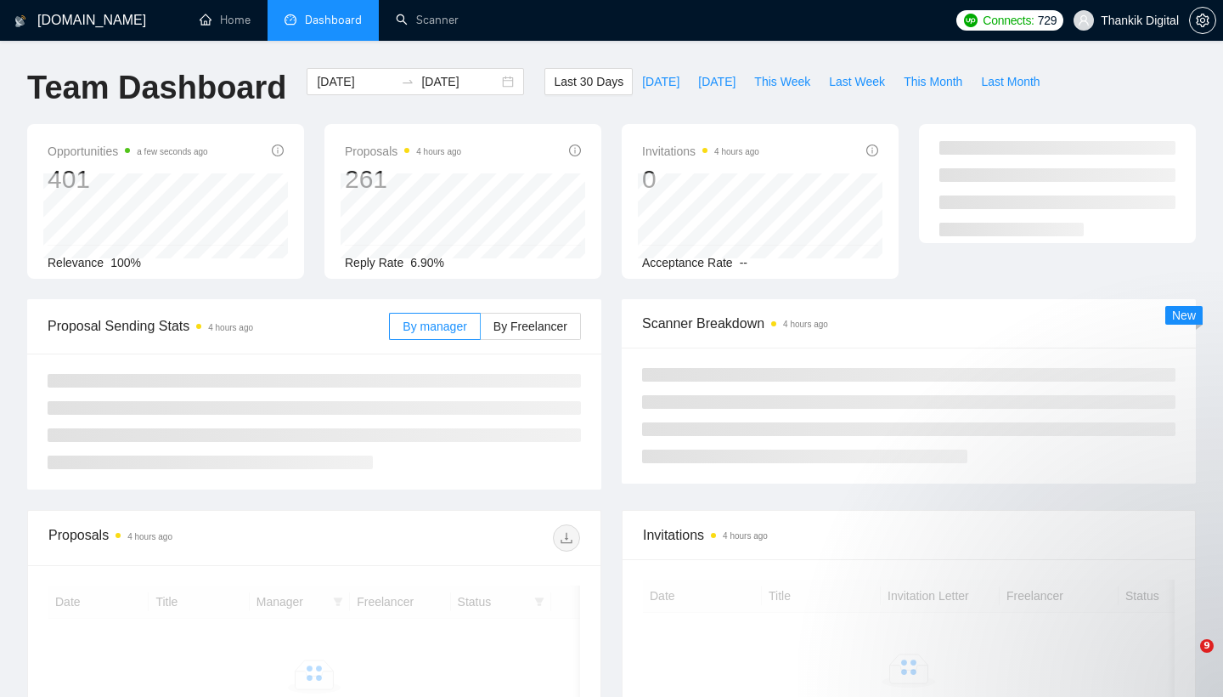 The image size is (1223, 697). I want to click on span: Scanner Breakdown, so click(909, 323).